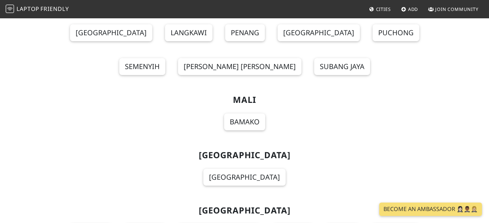 This screenshot has width=489, height=223. I want to click on a: Subang Jaya, so click(342, 67).